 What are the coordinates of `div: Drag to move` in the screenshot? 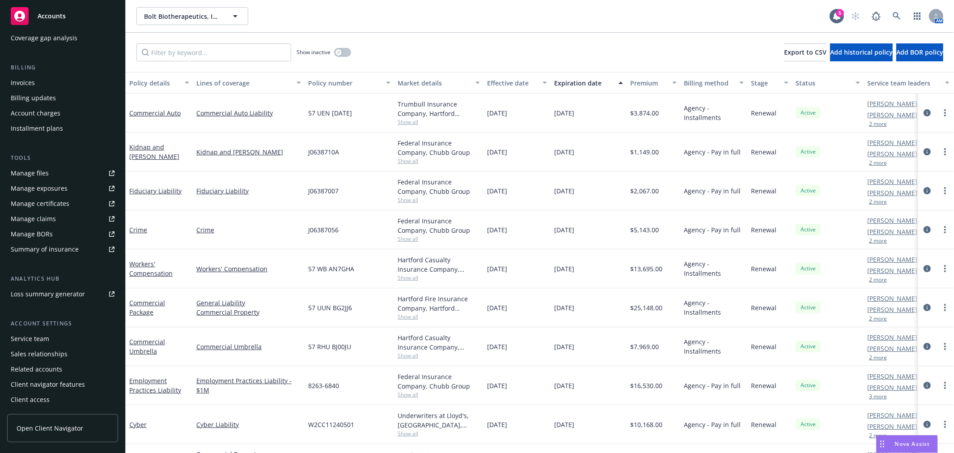 It's located at (882, 444).